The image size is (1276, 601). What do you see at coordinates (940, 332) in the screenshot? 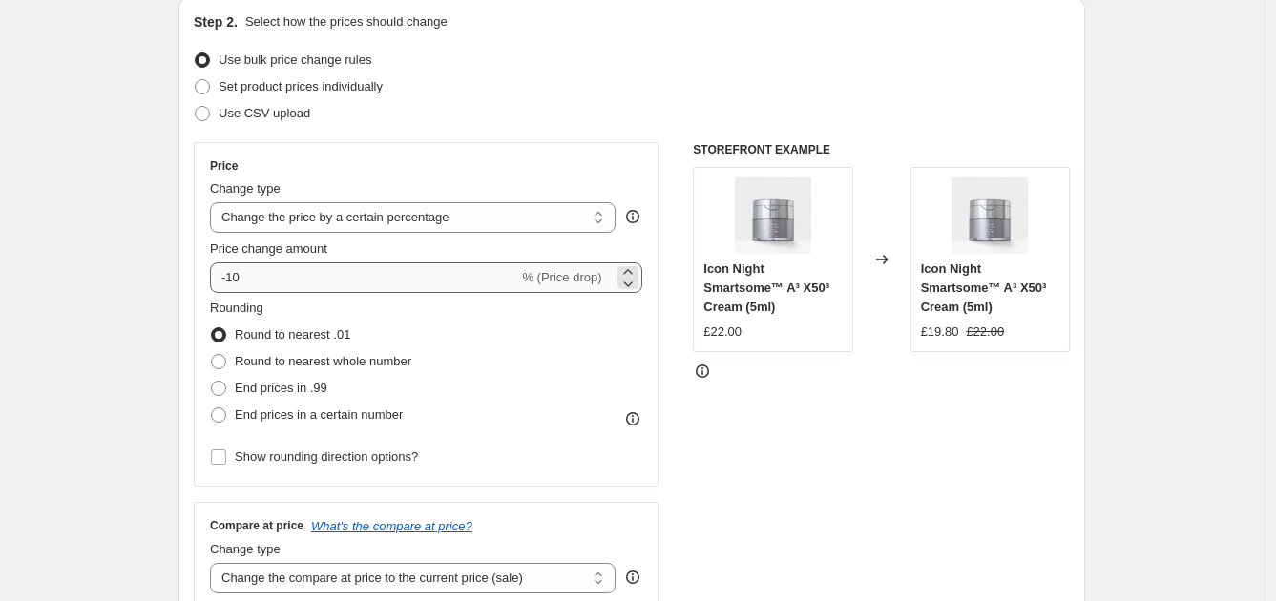
I see `div: £19.80` at bounding box center [940, 332].